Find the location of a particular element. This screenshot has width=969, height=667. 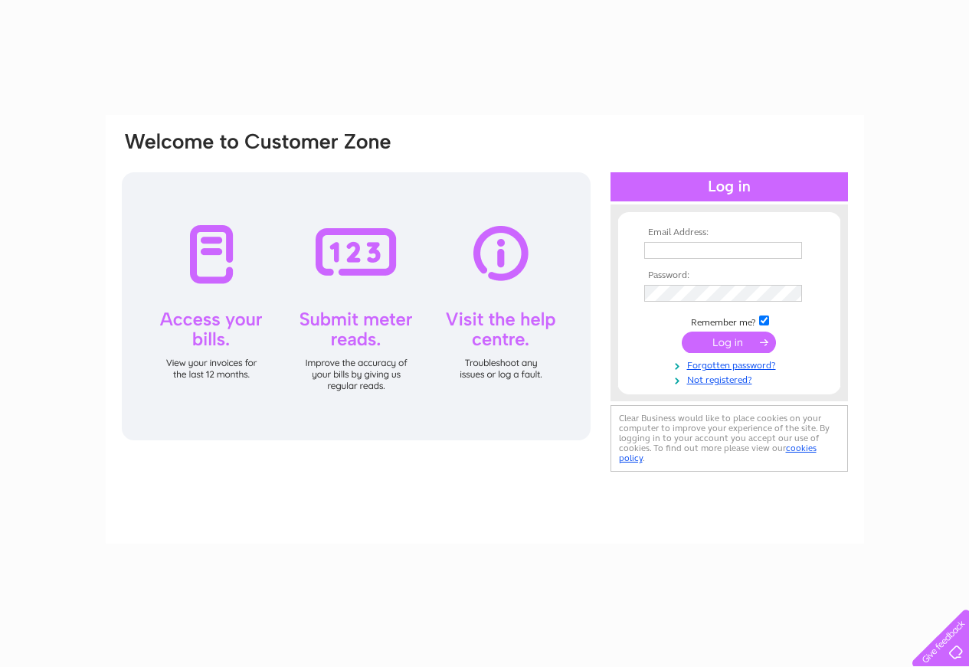

input: Submit is located at coordinates (728, 342).